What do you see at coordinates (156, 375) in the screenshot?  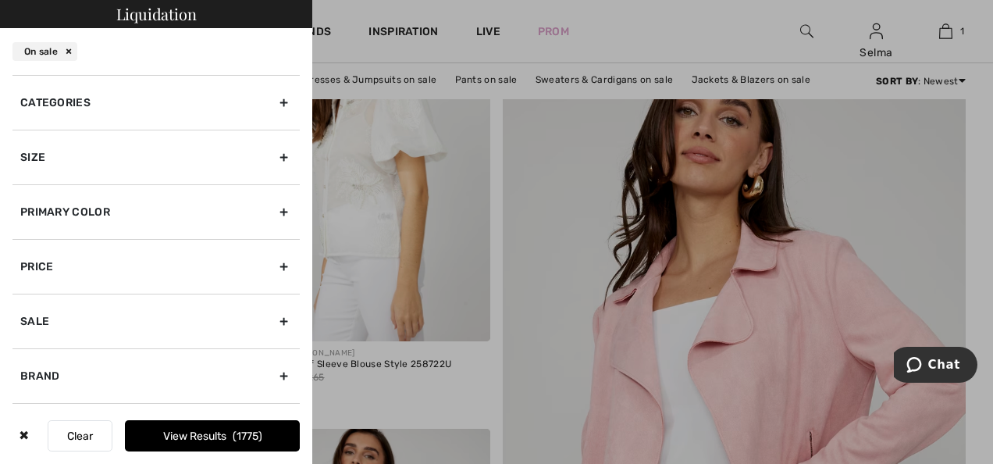 I see `div: Brand` at bounding box center [156, 375].